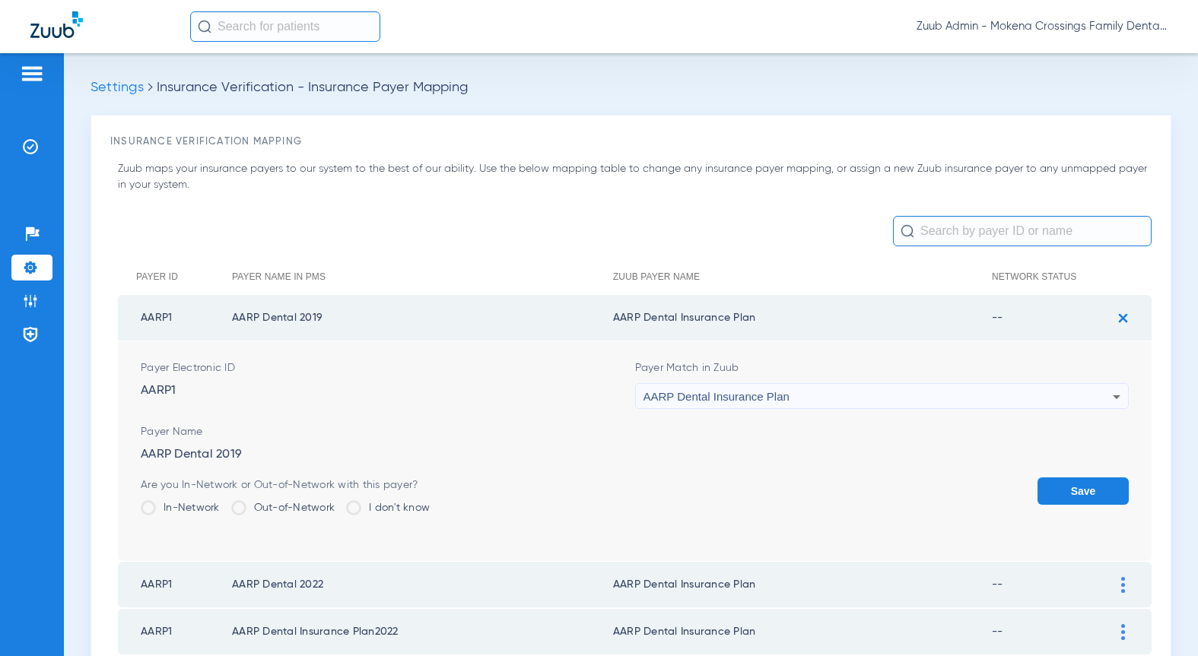 The image size is (1198, 656). Describe the element at coordinates (388, 385) in the screenshot. I see `div: AARP1` at that location.